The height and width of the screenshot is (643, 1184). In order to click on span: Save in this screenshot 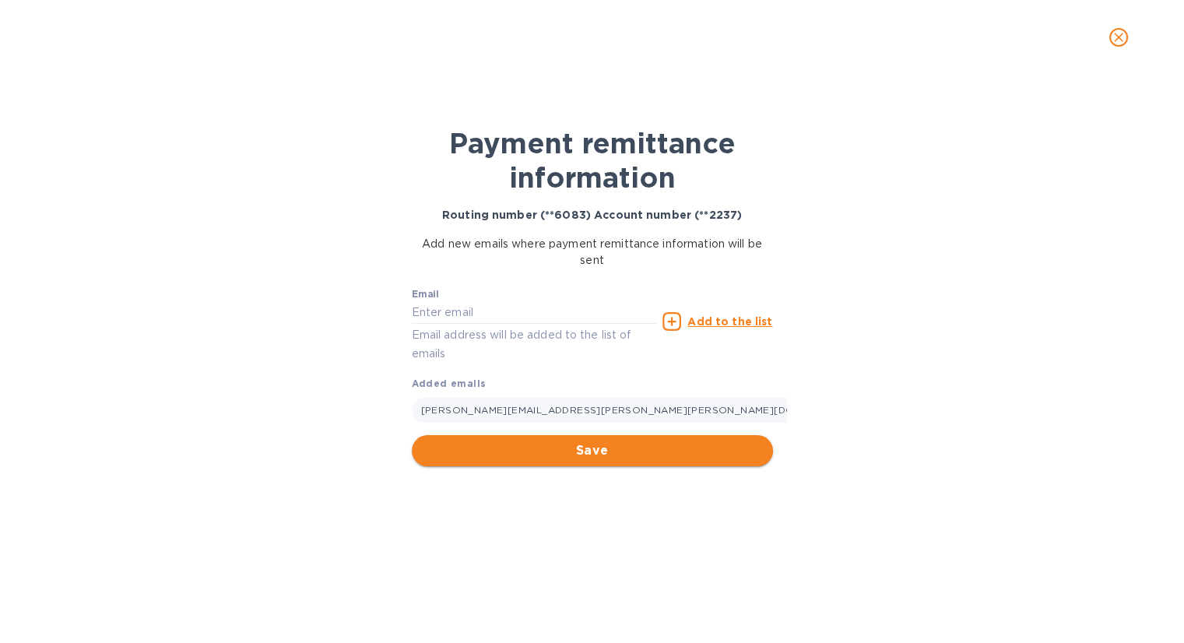, I will do `click(592, 451)`.